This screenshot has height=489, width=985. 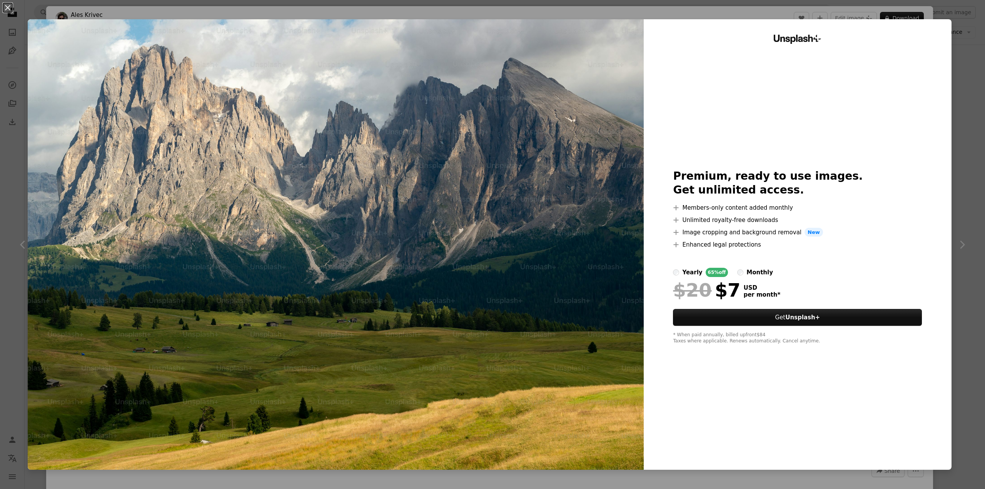 What do you see at coordinates (761, 295) in the screenshot?
I see `span: per month *` at bounding box center [761, 295].